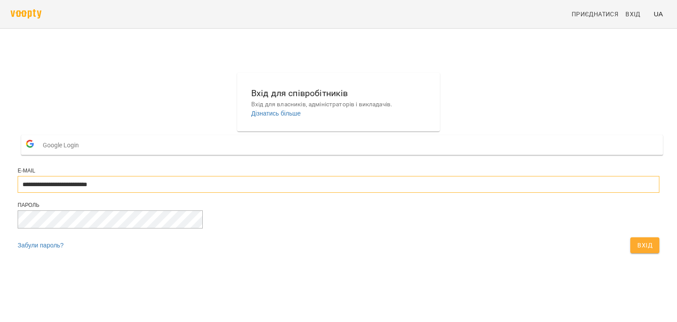  I want to click on img: voopty.png, so click(26, 14).